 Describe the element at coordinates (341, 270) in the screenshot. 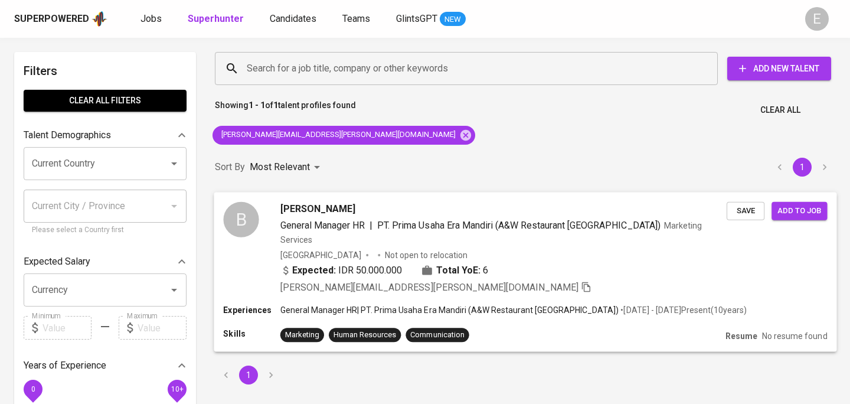

I see `div: IDR 50.000.000` at that location.